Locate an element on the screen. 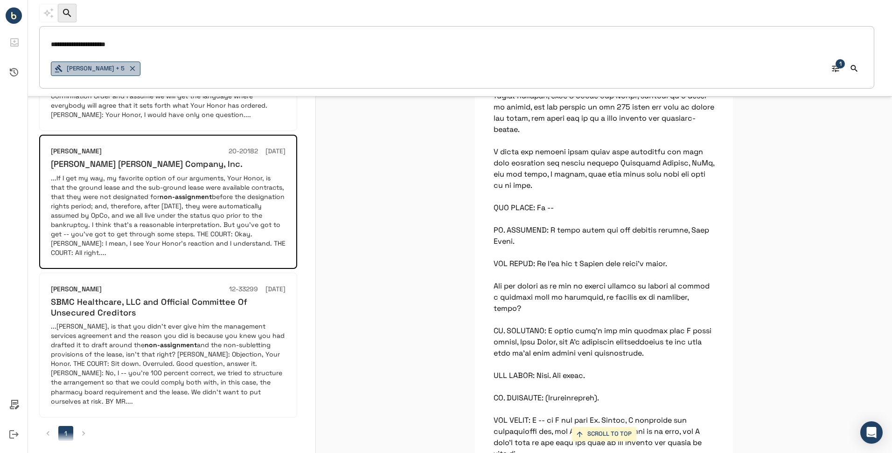  div: Open Intercom Messenger is located at coordinates (871, 433).